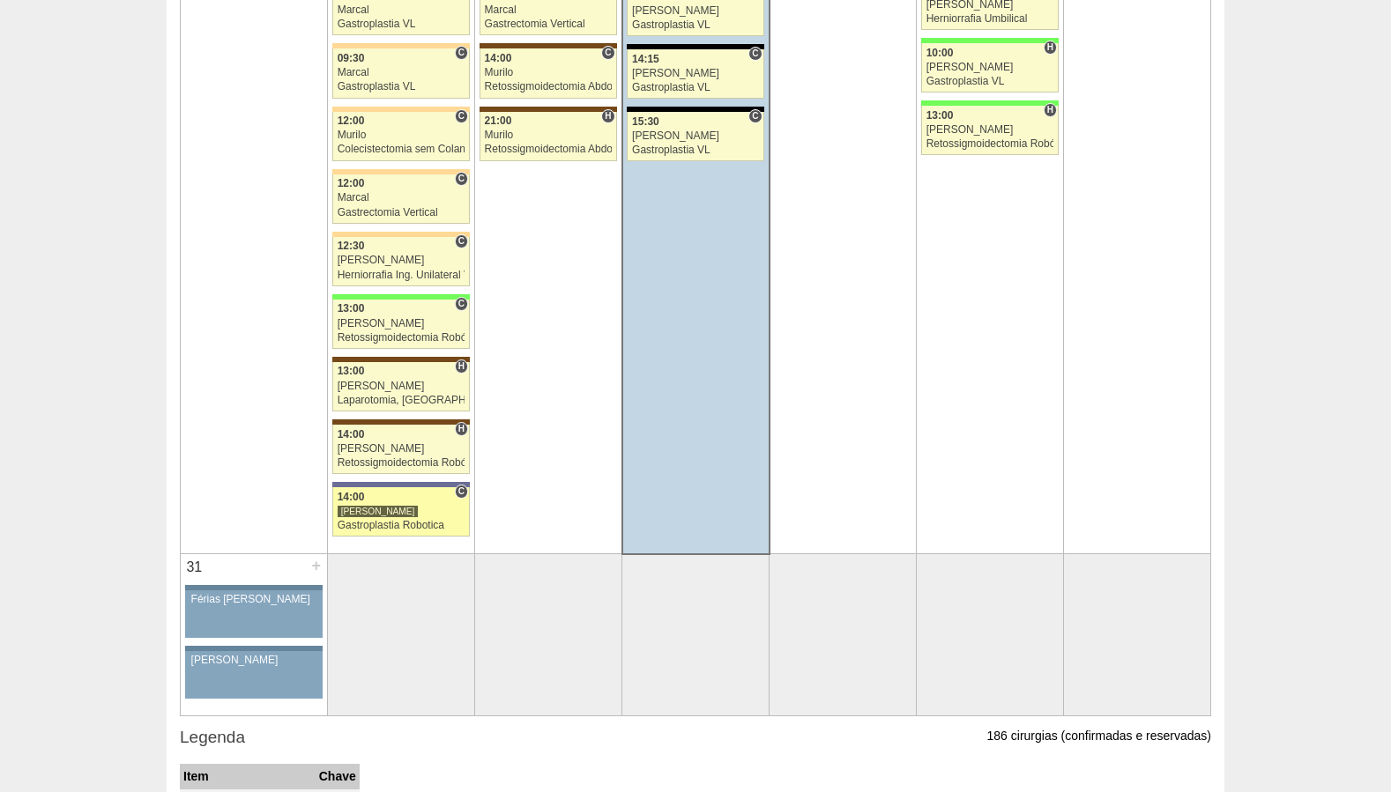 The width and height of the screenshot is (1391, 792). I want to click on div: 31, so click(194, 568).